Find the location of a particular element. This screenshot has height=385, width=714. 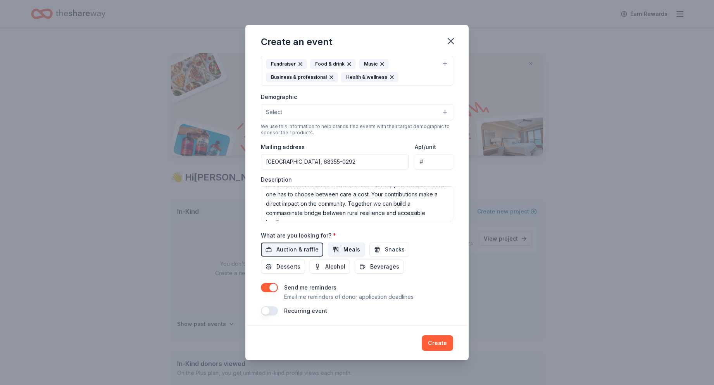

button: Desserts is located at coordinates (283, 266).